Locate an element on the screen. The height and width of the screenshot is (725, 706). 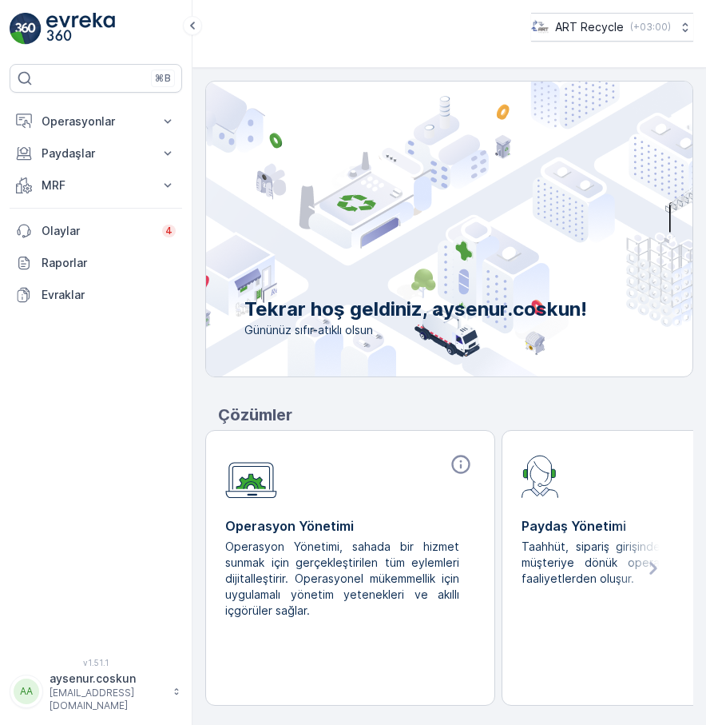
p: Tekrar hoş geldiniz, aysenur.coskun! is located at coordinates (415, 309).